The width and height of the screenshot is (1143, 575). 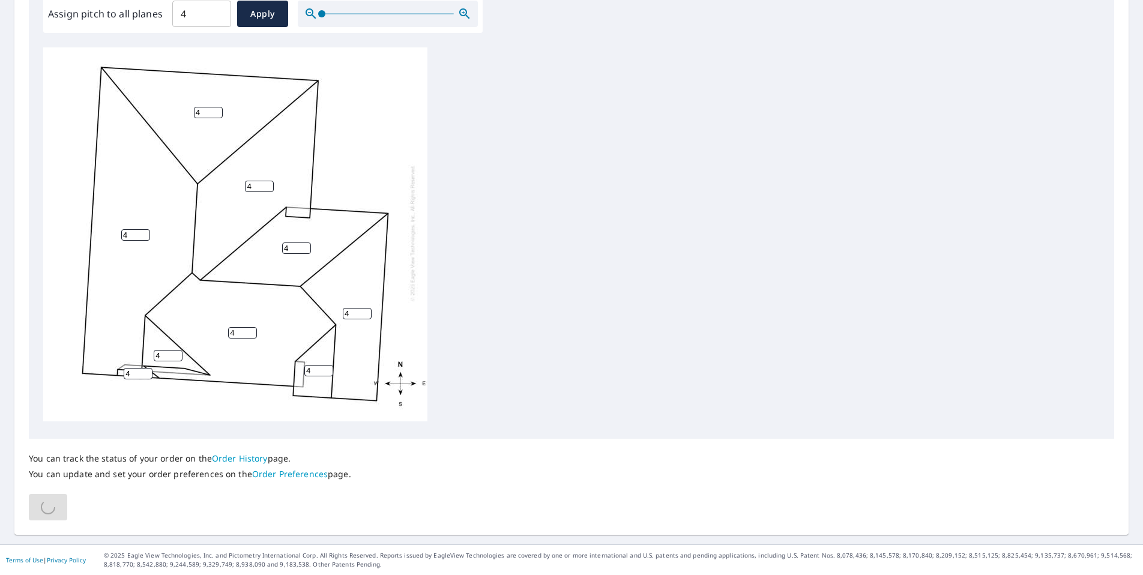 I want to click on a: Order Preferences, so click(x=290, y=474).